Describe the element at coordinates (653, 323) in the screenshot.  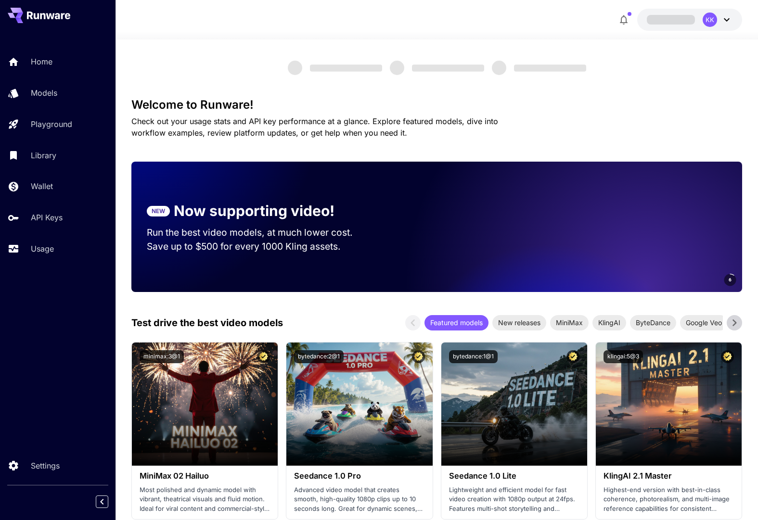
I see `div: ByteDance` at that location.